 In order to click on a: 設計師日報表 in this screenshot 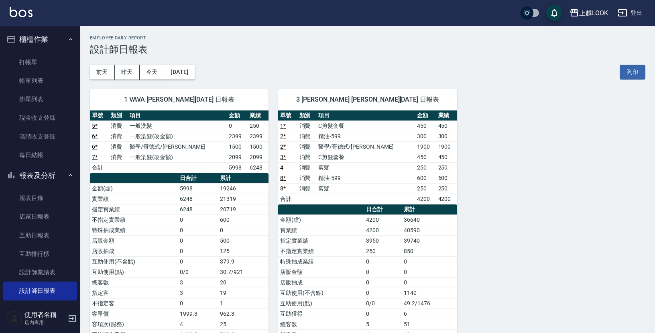, I will do `click(40, 291)`.